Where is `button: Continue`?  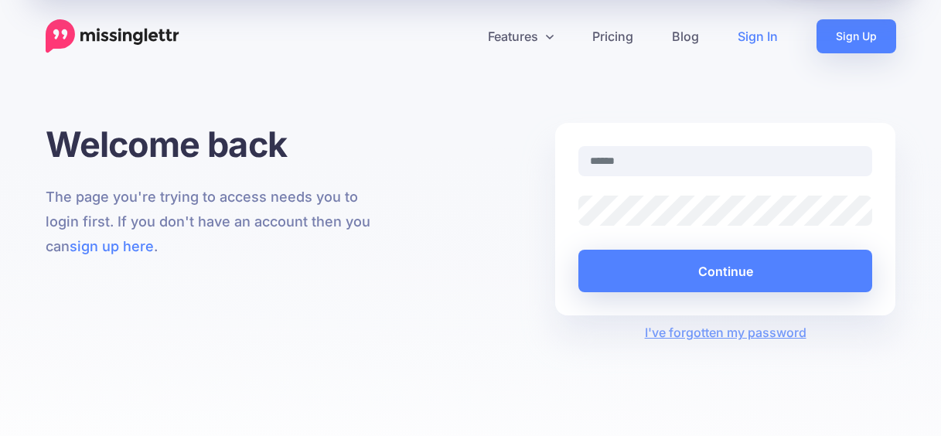
button: Continue is located at coordinates (725, 271).